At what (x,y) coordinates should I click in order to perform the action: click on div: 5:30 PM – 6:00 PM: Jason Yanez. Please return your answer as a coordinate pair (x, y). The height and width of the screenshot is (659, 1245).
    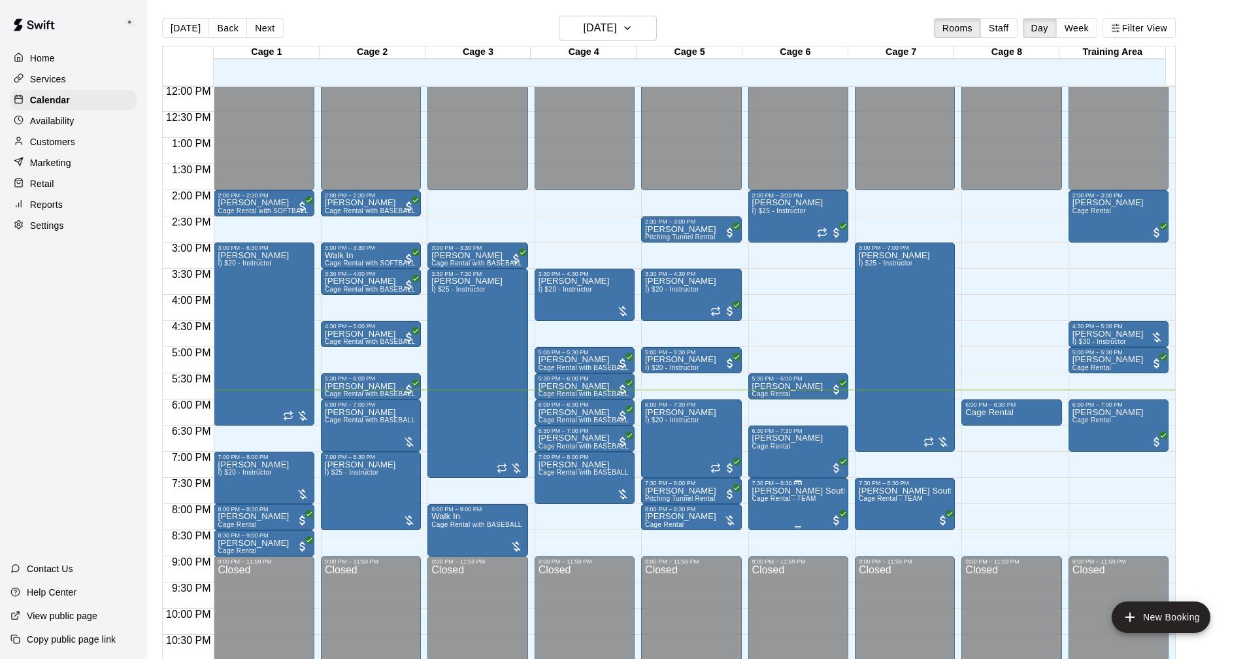
    Looking at the image, I should click on (584, 386).